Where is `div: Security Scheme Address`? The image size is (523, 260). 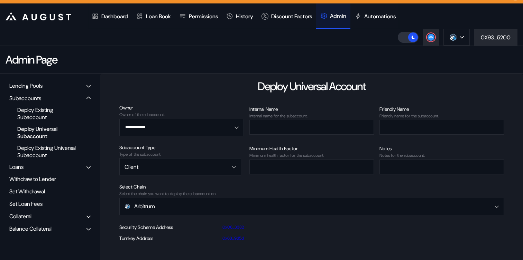
div: Security Scheme Address is located at coordinates (146, 227).